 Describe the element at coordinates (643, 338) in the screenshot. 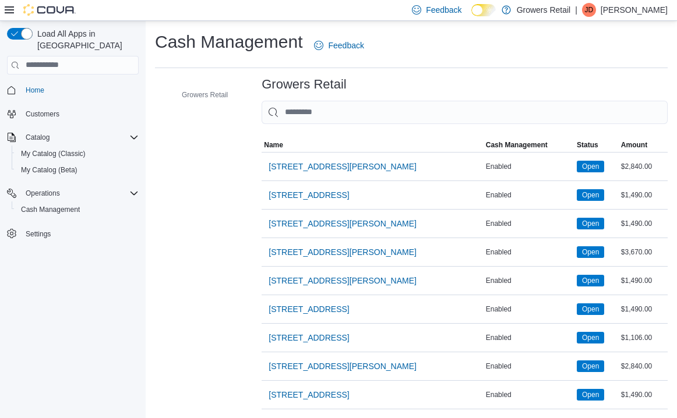

I see `div: $1,106.00` at that location.